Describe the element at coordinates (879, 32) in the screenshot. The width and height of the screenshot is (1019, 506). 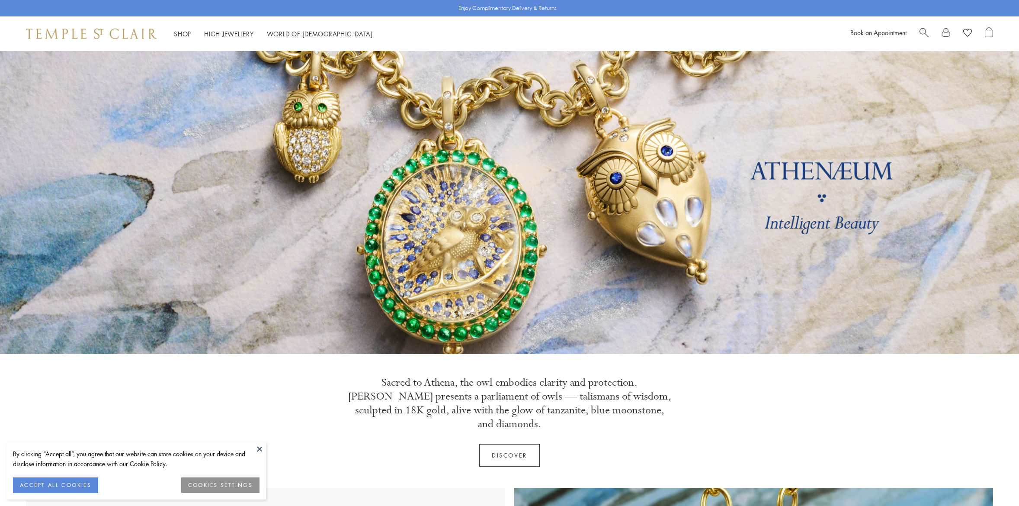
I see `a: Book an Appointment` at that location.